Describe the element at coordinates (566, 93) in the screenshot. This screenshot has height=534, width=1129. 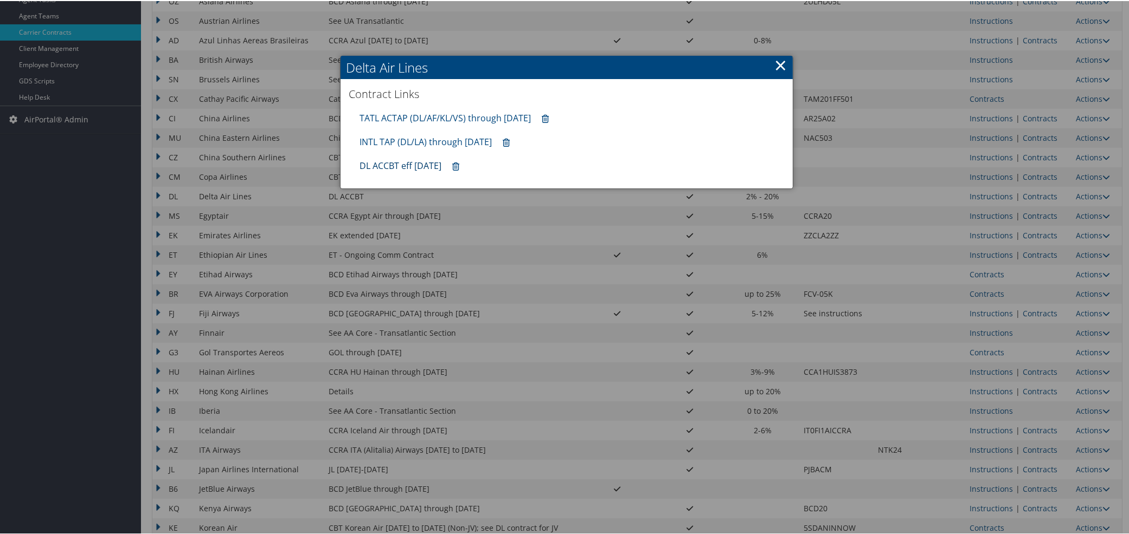
I see `h3: Contract Links` at that location.